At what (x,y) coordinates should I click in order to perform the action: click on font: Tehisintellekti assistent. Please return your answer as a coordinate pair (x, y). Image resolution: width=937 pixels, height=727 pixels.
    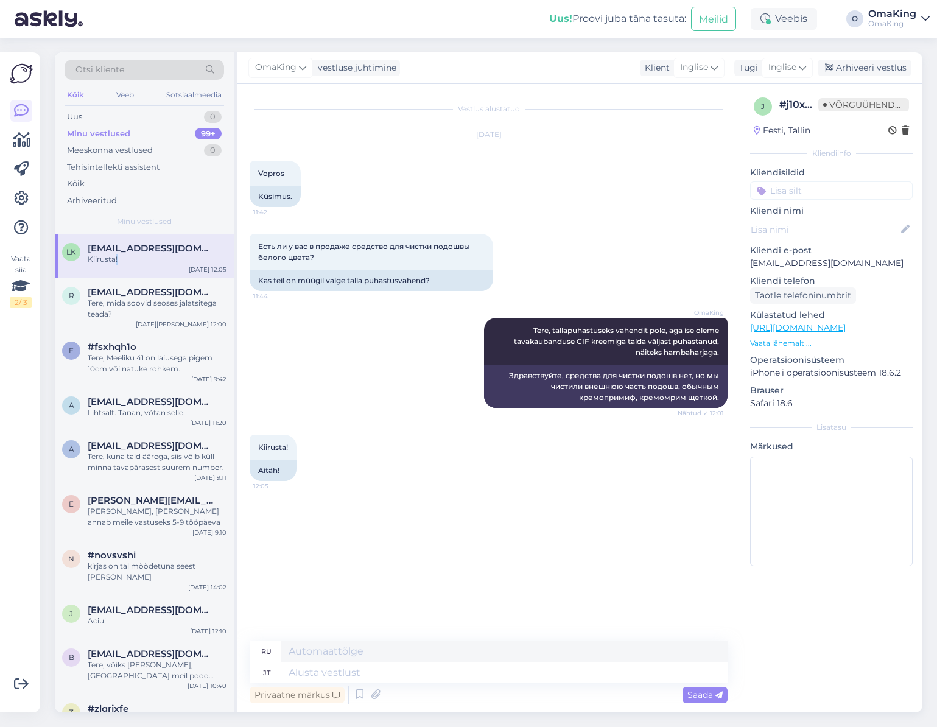
    Looking at the image, I should click on (113, 167).